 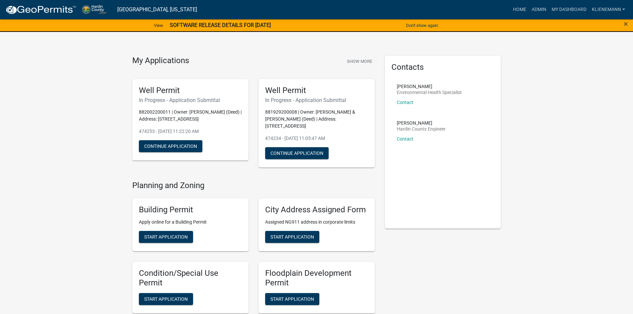 What do you see at coordinates (317, 210) in the screenshot?
I see `h5: City Address Assigned Form` at bounding box center [317, 210].